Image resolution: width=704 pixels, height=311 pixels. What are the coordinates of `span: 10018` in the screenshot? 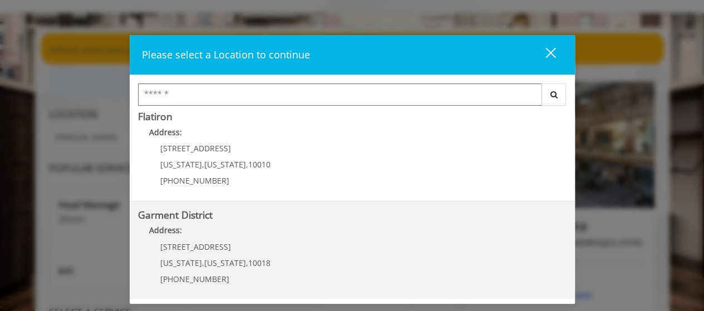 It's located at (259, 263).